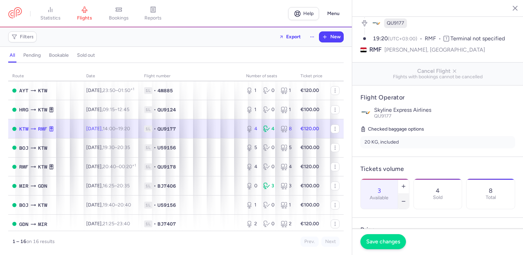  Describe the element at coordinates (24, 167) in the screenshot. I see `span: RMF` at that location.